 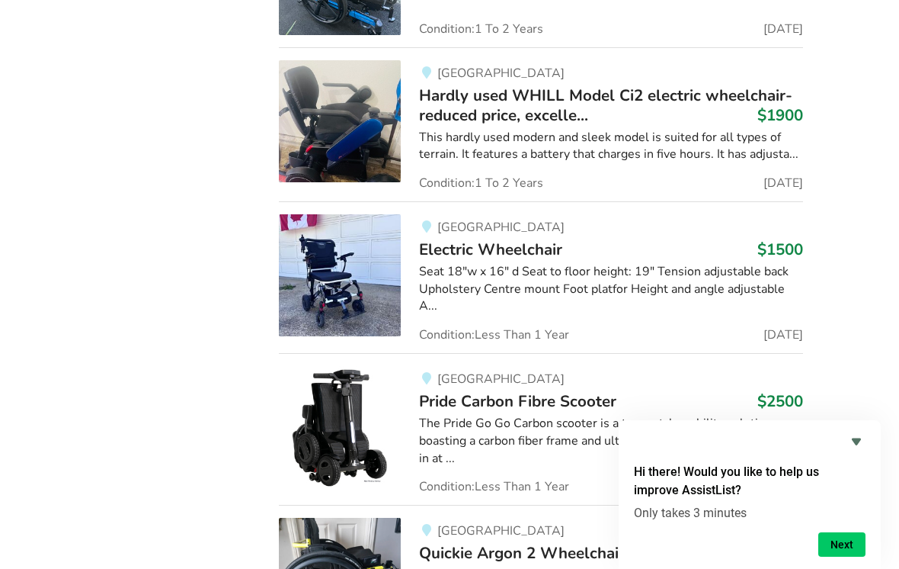 I want to click on span: Pride Carbon Fibre Scooter, so click(x=517, y=401).